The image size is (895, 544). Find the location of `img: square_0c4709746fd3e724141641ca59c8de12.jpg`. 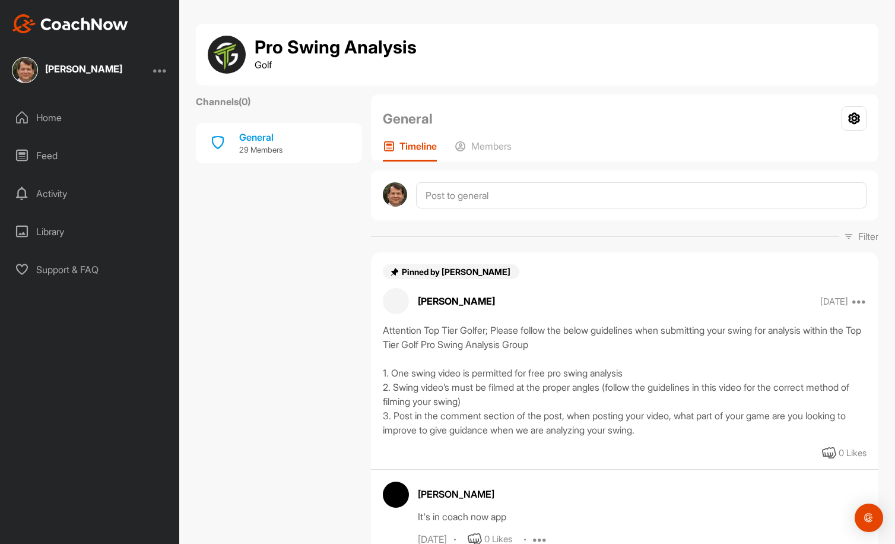

img: square_0c4709746fd3e724141641ca59c8de12.jpg is located at coordinates (25, 70).